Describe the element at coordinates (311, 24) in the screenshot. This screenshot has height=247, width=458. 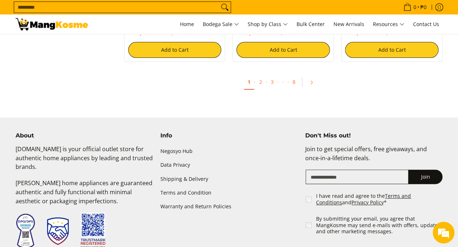
I see `a: Bulk Center` at that location.